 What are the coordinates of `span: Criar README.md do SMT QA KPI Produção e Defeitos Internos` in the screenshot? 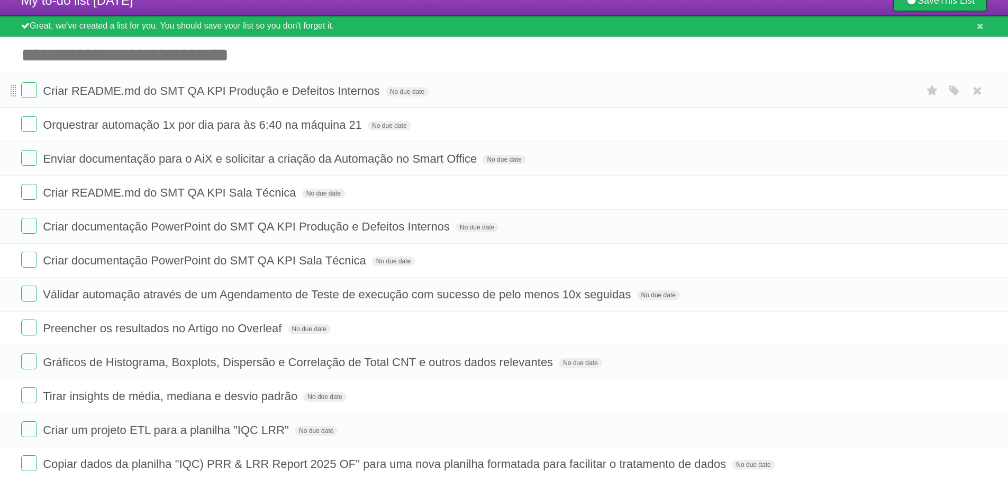 It's located at (213, 91).